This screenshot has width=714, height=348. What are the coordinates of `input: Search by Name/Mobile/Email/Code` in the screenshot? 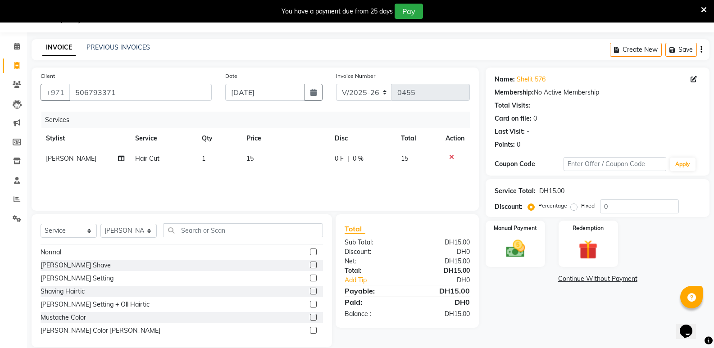 It's located at (141, 92).